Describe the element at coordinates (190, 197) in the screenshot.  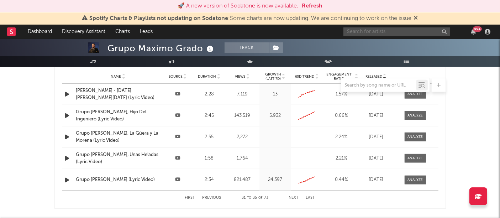
I see `button: First` at that location.